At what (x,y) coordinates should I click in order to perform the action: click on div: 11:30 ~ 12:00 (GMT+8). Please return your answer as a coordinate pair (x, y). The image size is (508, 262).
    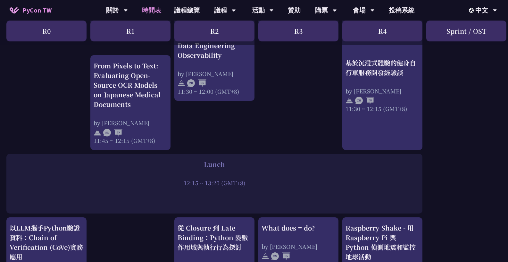
    Looking at the image, I should click on (214, 91).